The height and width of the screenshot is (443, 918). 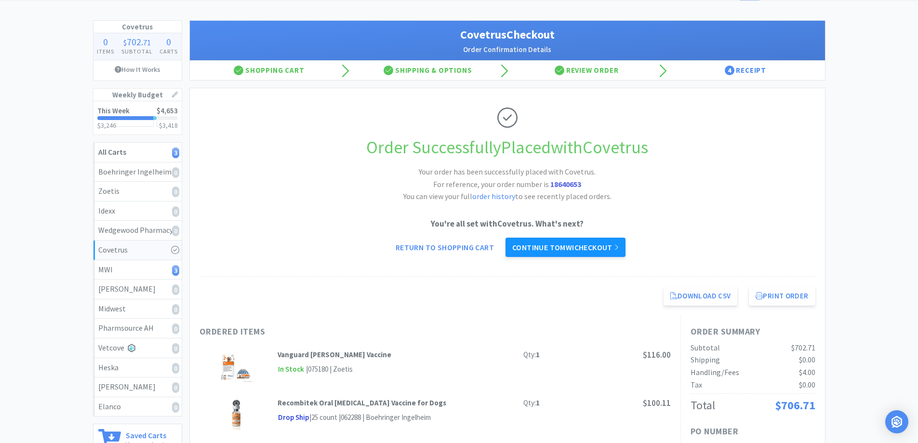 I want to click on a: This Week$4,653$3,246$3,418, so click(x=137, y=118).